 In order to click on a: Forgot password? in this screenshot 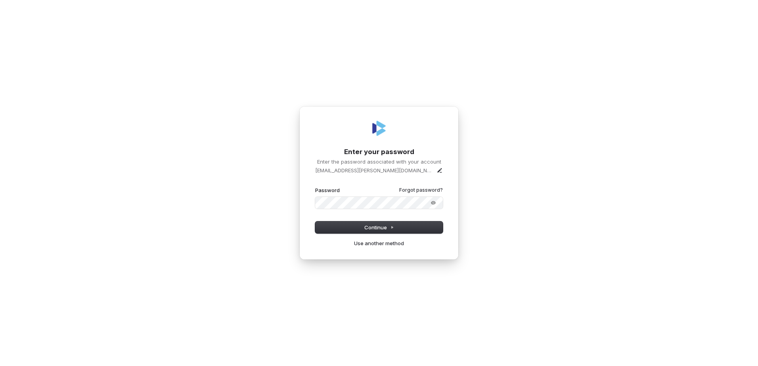, I will do `click(421, 190)`.